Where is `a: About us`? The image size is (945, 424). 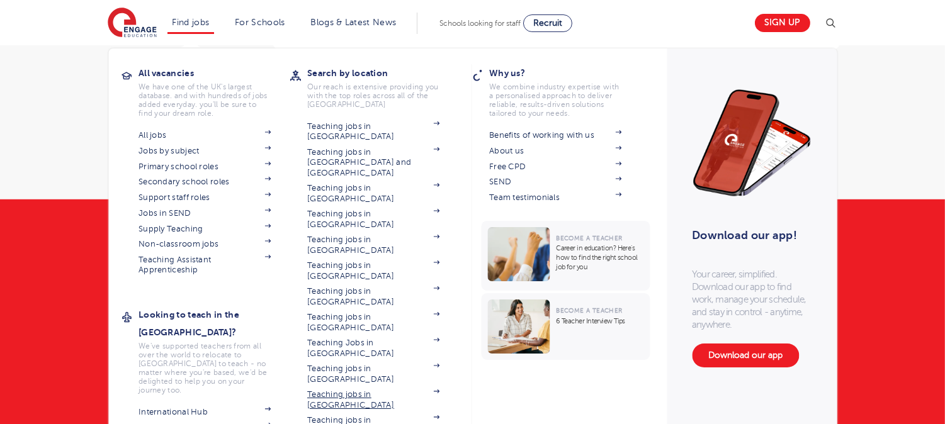
a: About us is located at coordinates (555, 151).